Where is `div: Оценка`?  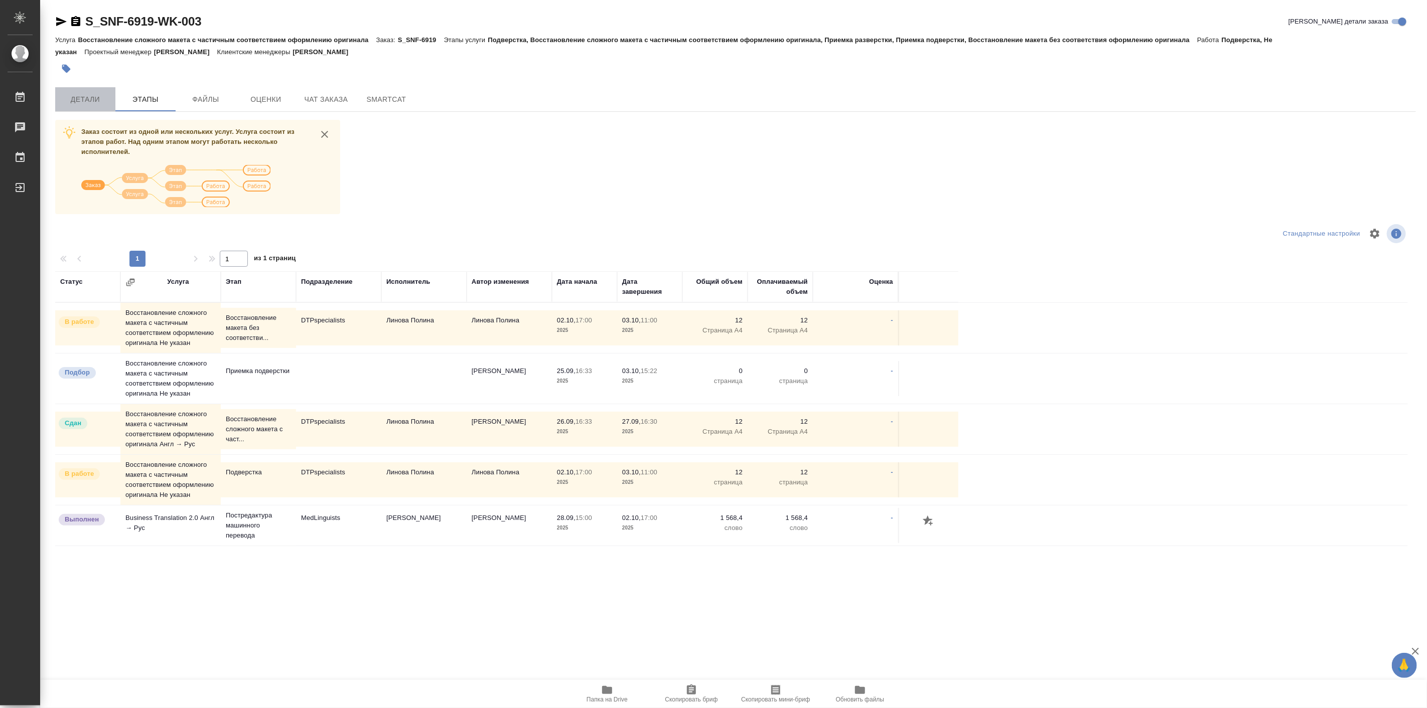
div: Оценка is located at coordinates (881, 282).